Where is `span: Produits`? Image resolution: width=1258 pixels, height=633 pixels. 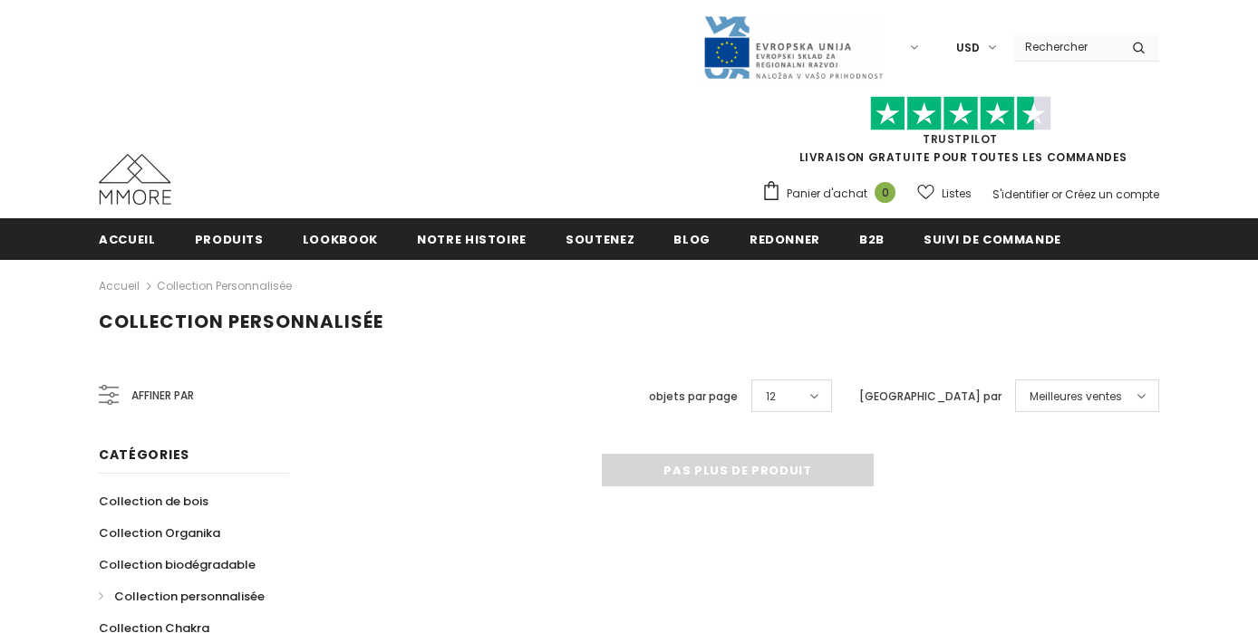
span: Produits is located at coordinates (229, 239).